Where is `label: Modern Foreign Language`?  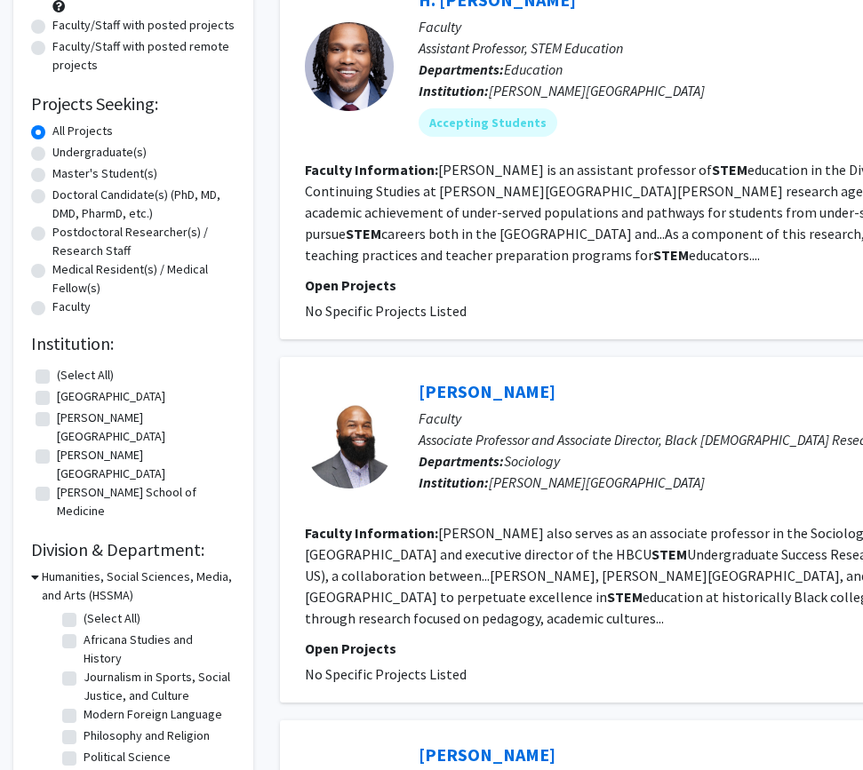
label: Modern Foreign Language is located at coordinates (153, 714).